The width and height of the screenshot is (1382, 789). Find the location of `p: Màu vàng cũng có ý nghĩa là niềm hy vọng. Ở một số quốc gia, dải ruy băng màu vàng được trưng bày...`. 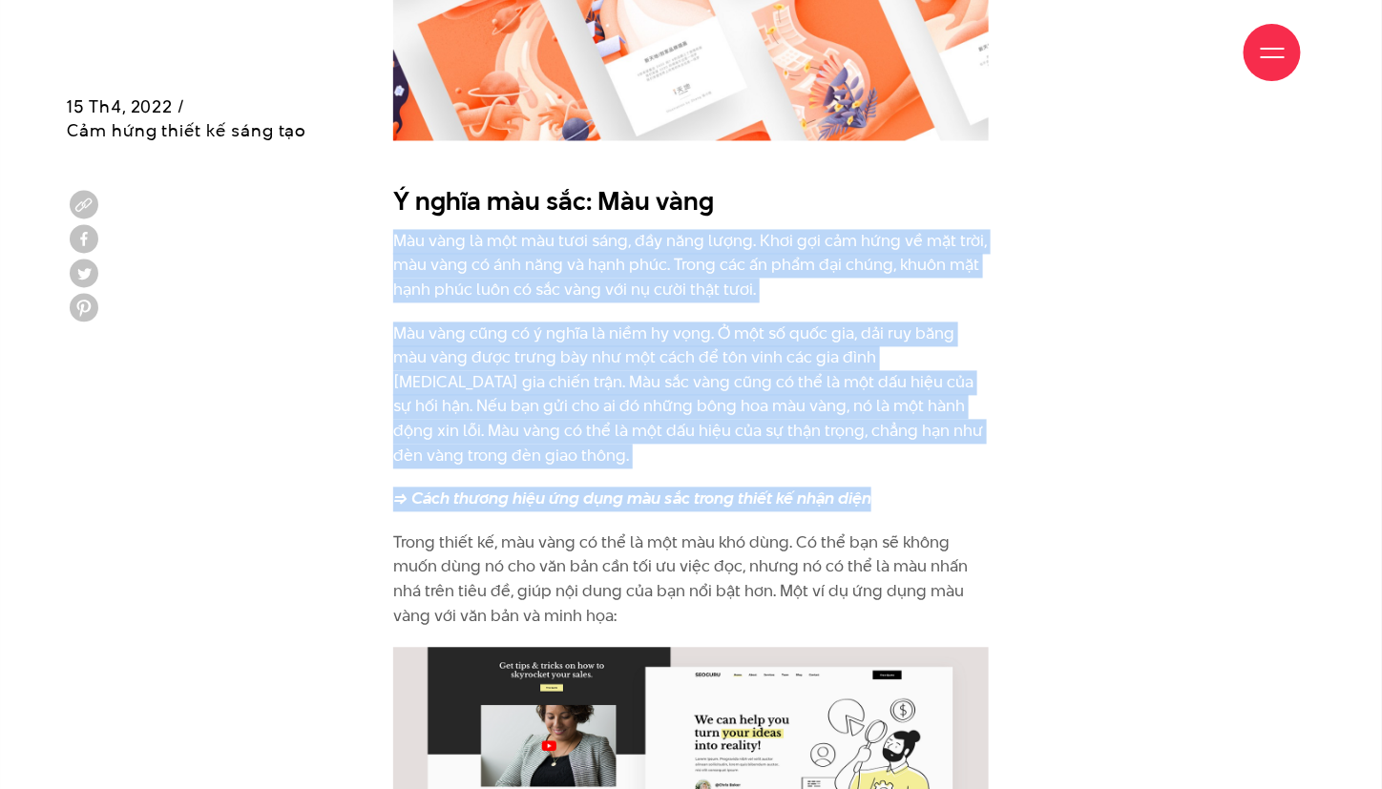

p: Màu vàng cũng có ý nghĩa là niềm hy vọng. Ở một số quốc gia, dải ruy băng màu vàng được trưng bày... is located at coordinates (691, 396).